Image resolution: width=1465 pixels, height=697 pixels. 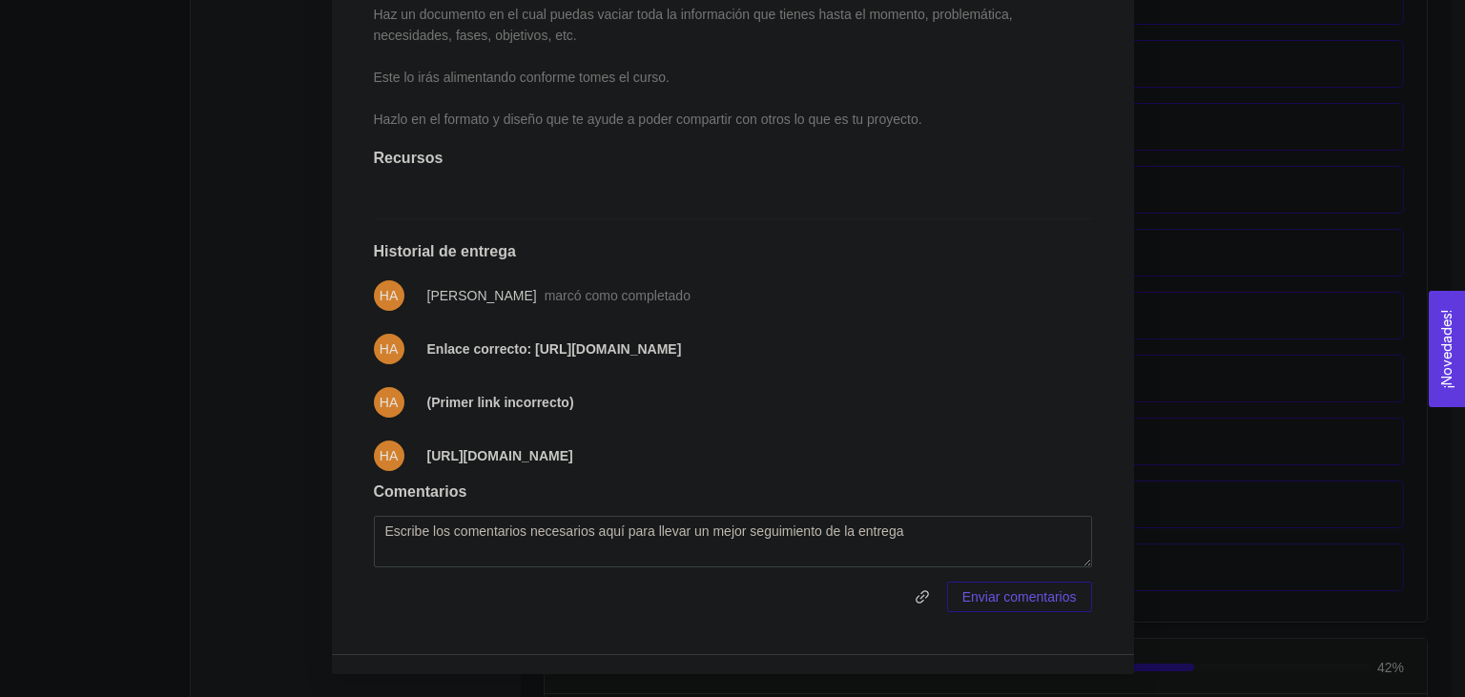 I want to click on span: Haz un documento en el cual puedas vaciar toda la información que tienes hasta el momento, proble..., so click(x=695, y=67).